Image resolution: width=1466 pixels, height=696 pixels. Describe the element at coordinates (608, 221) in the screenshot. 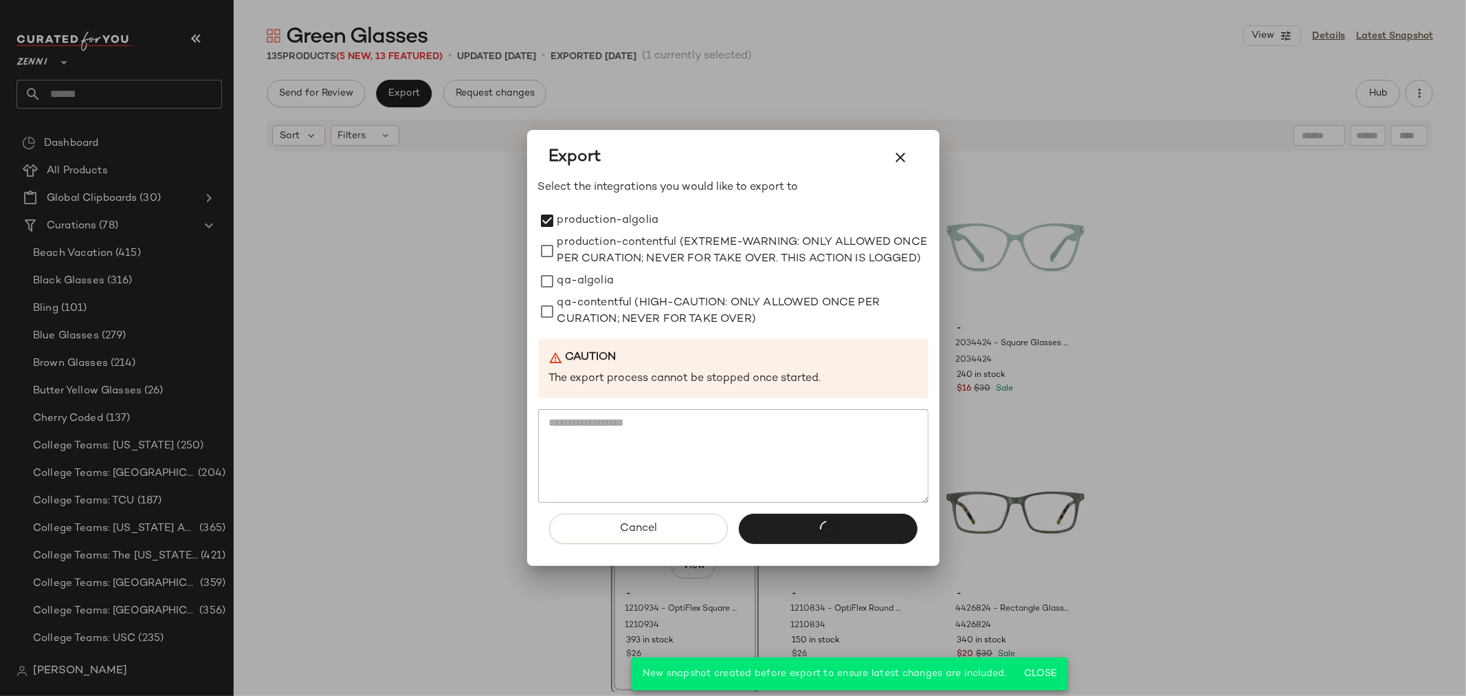

I see `label: production-algolia` at that location.